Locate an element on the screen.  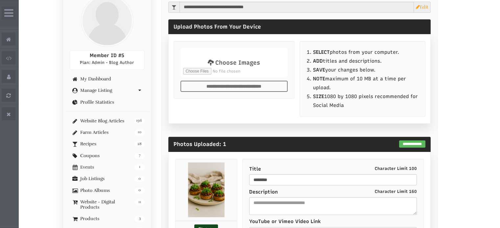
li: your changes below. is located at coordinates (366, 70).